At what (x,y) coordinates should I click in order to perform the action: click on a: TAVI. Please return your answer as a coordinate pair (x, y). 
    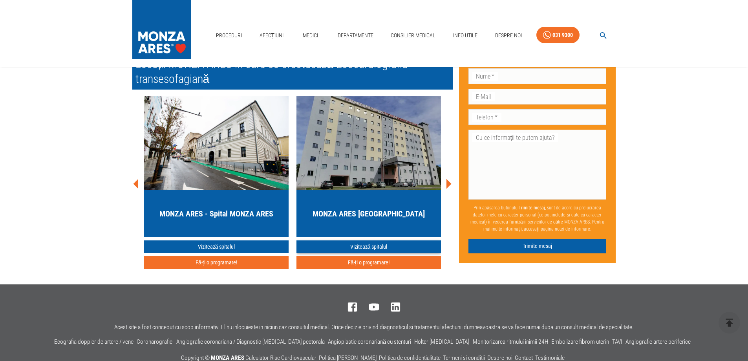
    Looking at the image, I should click on (617, 341).